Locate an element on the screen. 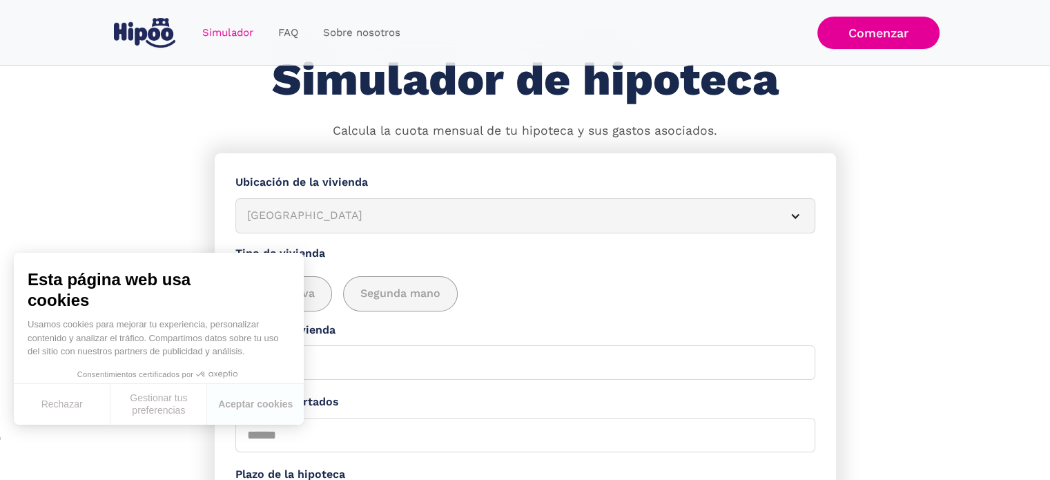 Image resolution: width=1050 pixels, height=480 pixels. a: FAQ is located at coordinates (288, 32).